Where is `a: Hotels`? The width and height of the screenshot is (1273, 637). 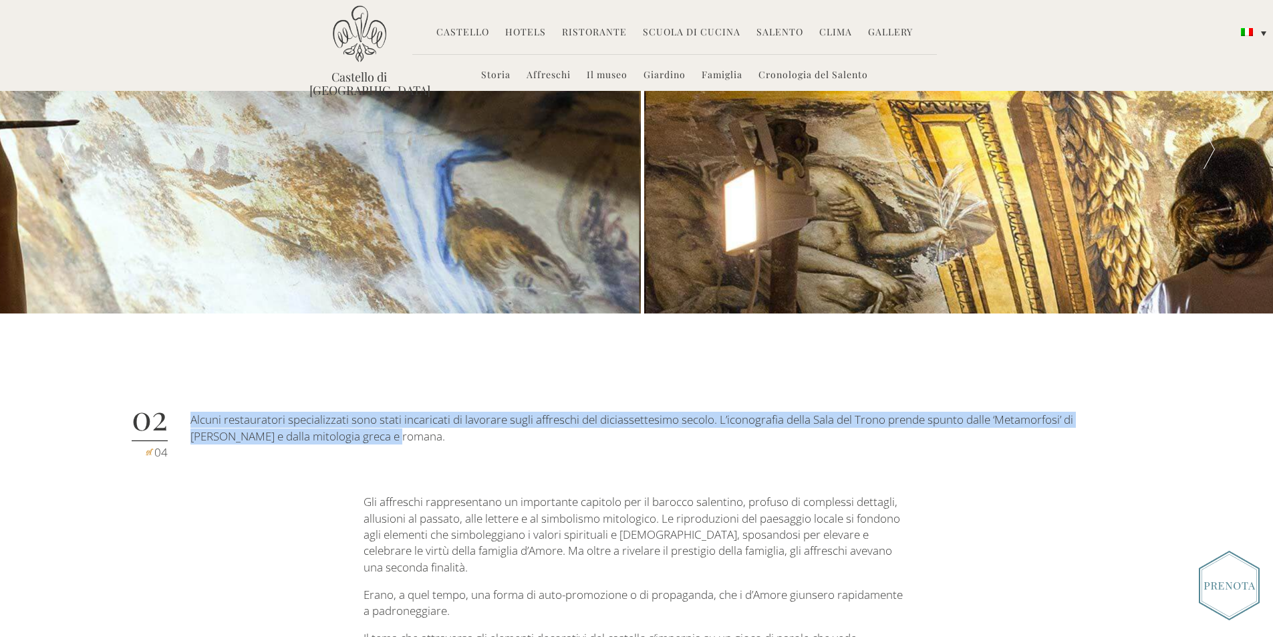 a: Hotels is located at coordinates (525, 33).